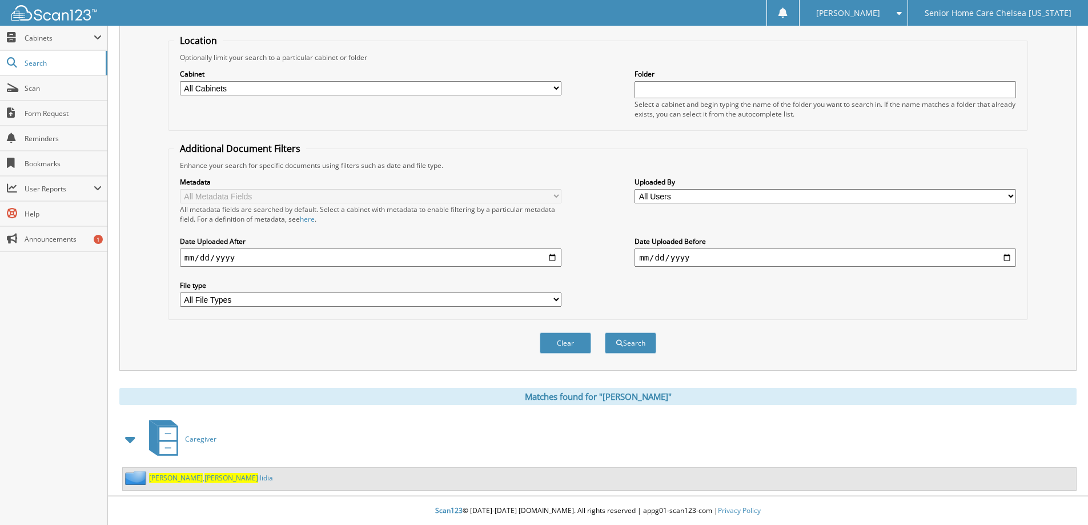 This screenshot has height=525, width=1088. What do you see at coordinates (63, 239) in the screenshot?
I see `span: Announcements` at bounding box center [63, 239].